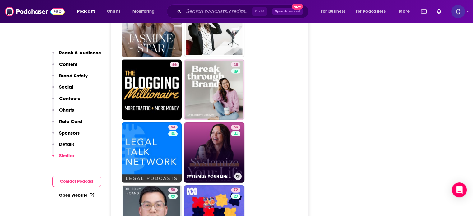  What do you see at coordinates (236, 128) in the screenshot?
I see `a: 63` at bounding box center [236, 128].